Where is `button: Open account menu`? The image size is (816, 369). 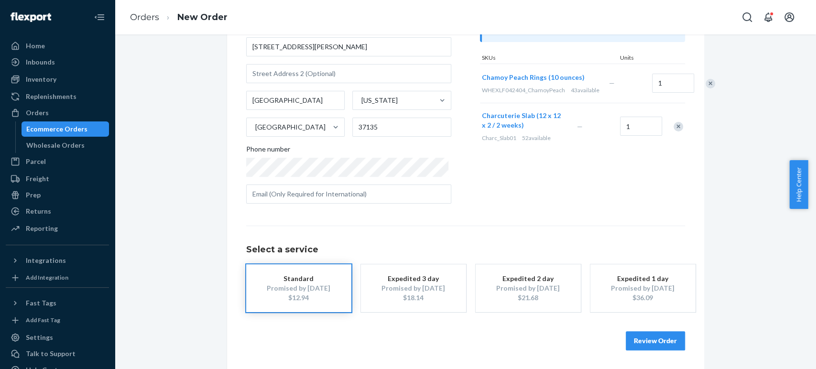
button: Open account menu is located at coordinates (789, 17).